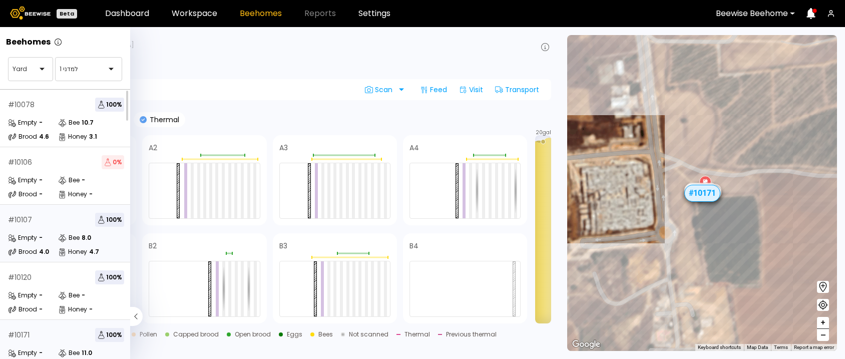 This screenshot has height=359, width=845. Describe the element at coordinates (586, 344) in the screenshot. I see `img: Google` at that location.